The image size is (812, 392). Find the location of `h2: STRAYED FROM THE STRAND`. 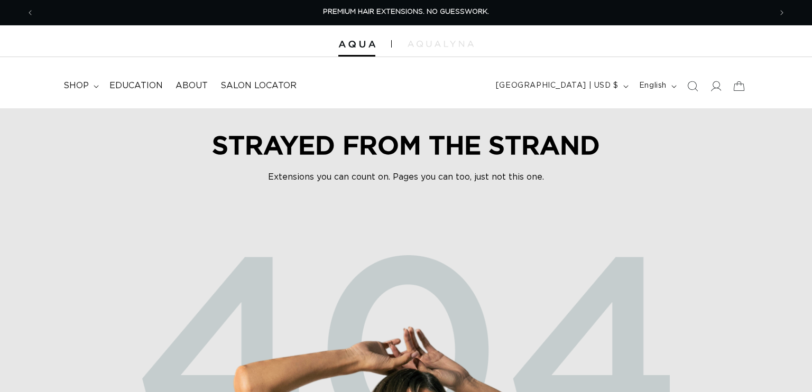

h2: STRAYED FROM THE STRAND is located at coordinates (406, 145).